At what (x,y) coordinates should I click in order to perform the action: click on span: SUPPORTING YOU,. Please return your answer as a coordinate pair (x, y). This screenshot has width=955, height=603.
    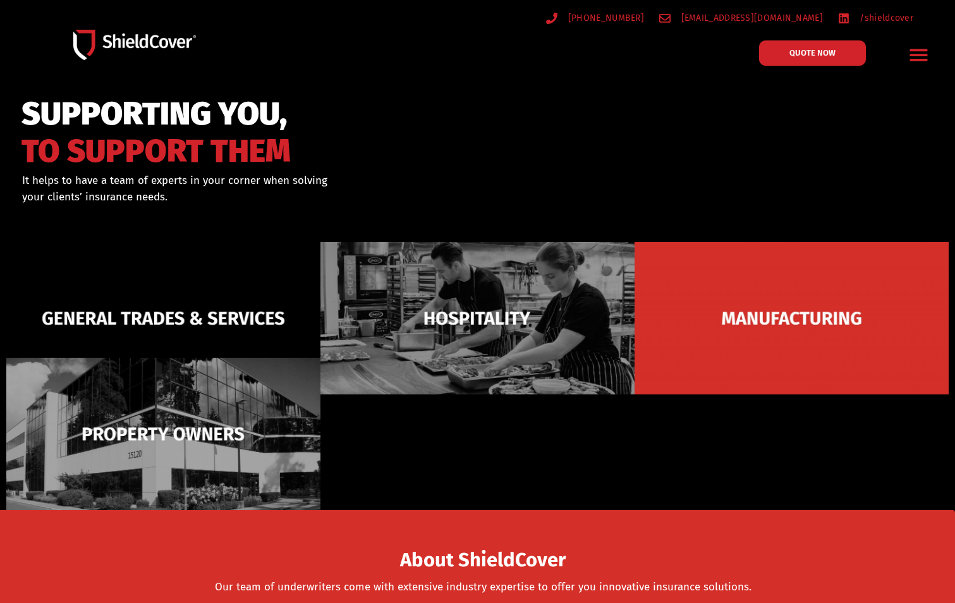
    Looking at the image, I should click on (156, 114).